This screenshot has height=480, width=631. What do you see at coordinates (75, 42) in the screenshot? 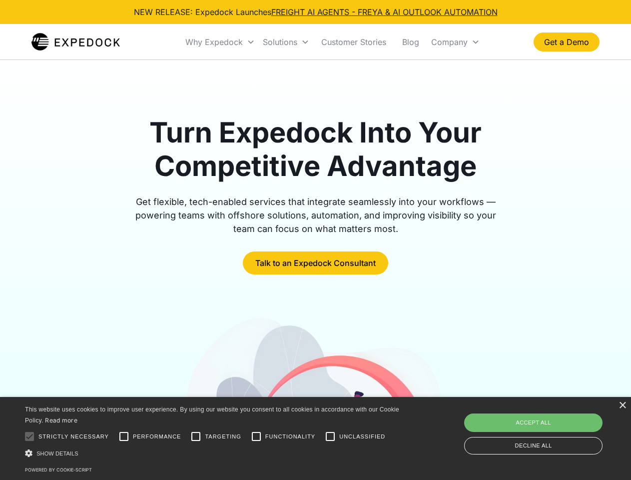
I see `a: home` at bounding box center [75, 42].